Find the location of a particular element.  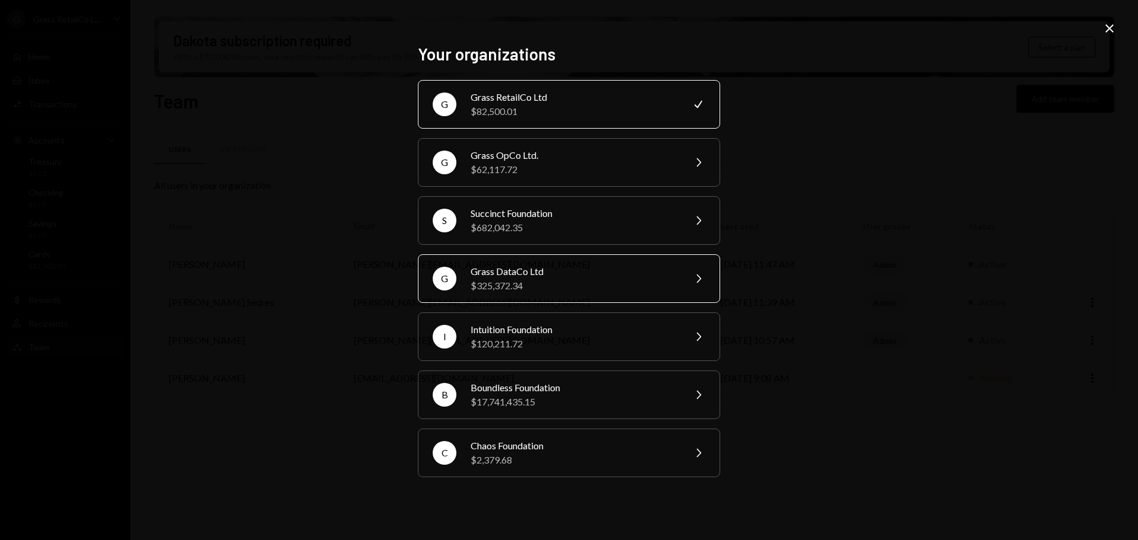

button: IIntuition Foundation$120,211.72 is located at coordinates (569, 337).